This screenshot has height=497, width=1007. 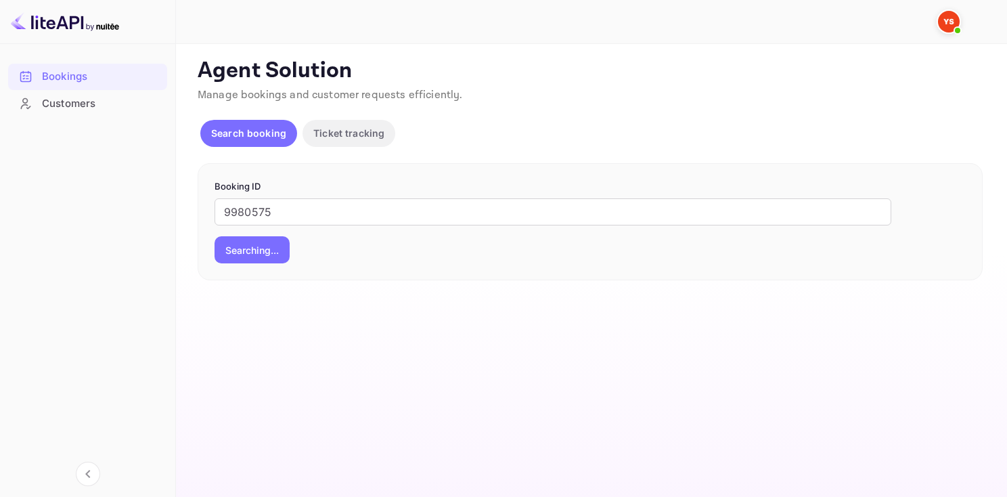 I want to click on a: Customers, so click(x=87, y=103).